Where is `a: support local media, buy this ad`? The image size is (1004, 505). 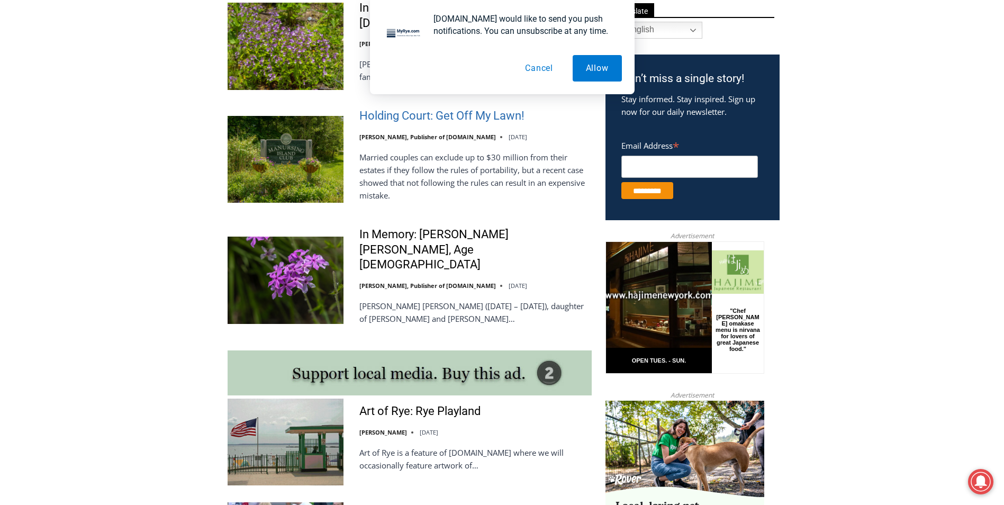 a: support local media, buy this ad is located at coordinates (410, 373).